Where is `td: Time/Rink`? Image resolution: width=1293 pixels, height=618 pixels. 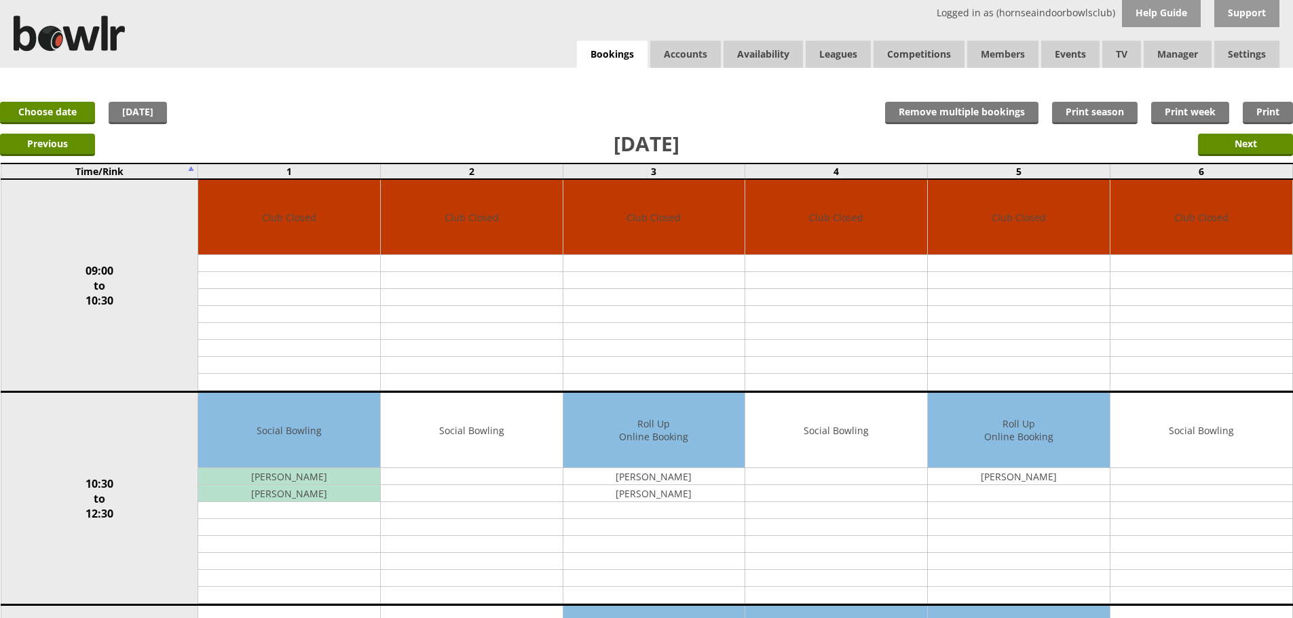 td: Time/Rink is located at coordinates (99, 171).